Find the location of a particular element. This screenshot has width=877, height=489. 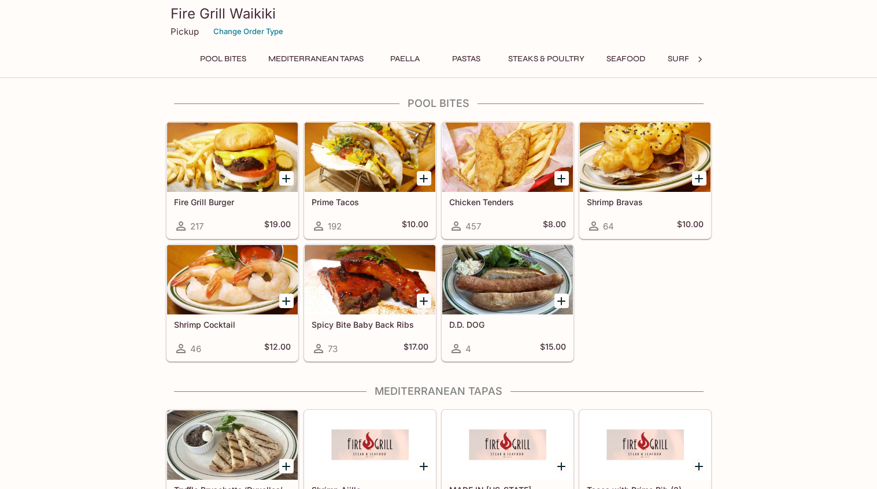

button: Surf & Turf is located at coordinates (694, 59).